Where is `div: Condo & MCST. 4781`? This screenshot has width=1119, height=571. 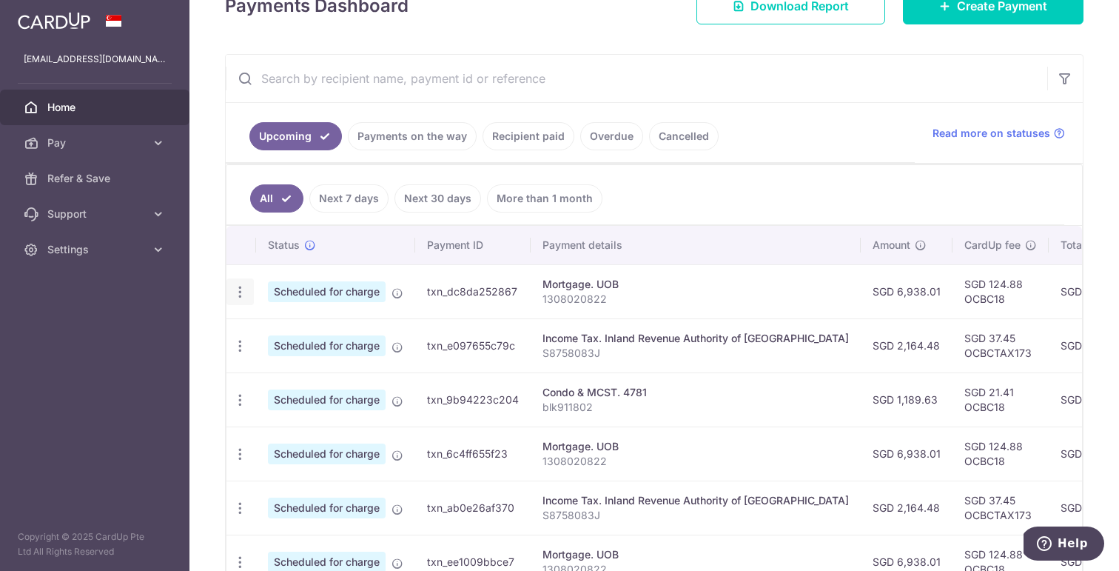
div: Condo & MCST. 4781 is located at coordinates (696, 392).